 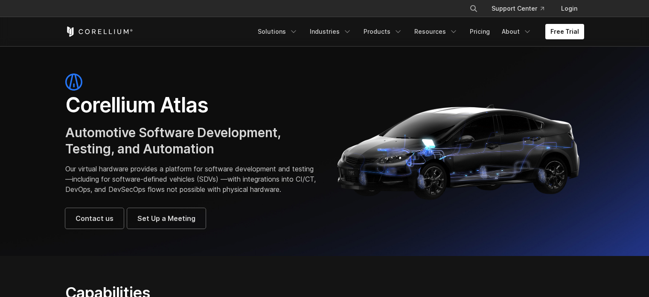 What do you see at coordinates (331, 32) in the screenshot?
I see `a: Industries` at bounding box center [331, 32].